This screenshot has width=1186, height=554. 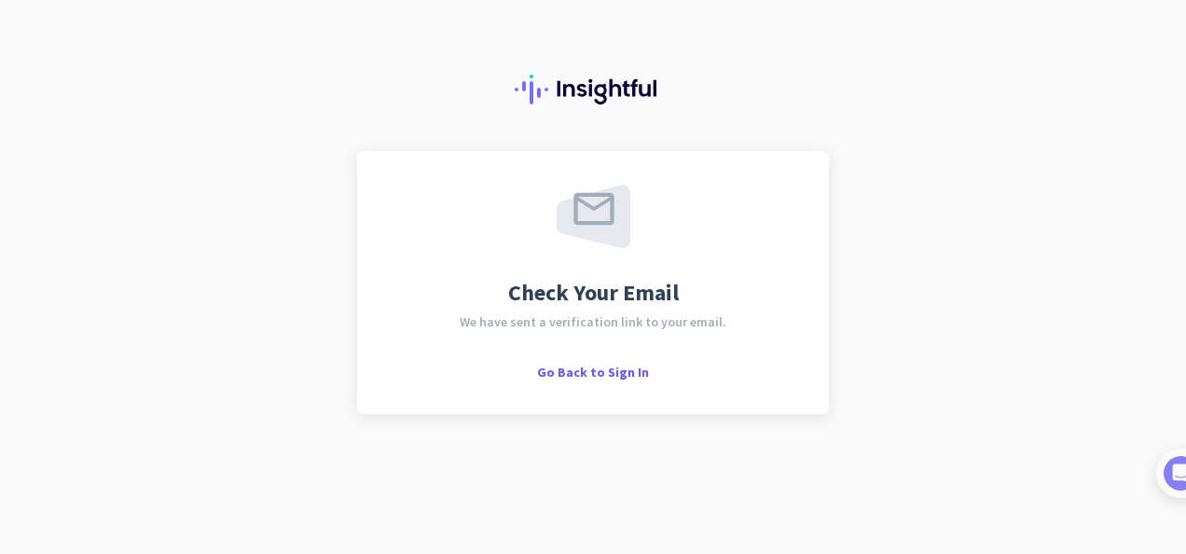 I want to click on img: Insightful, so click(x=593, y=90).